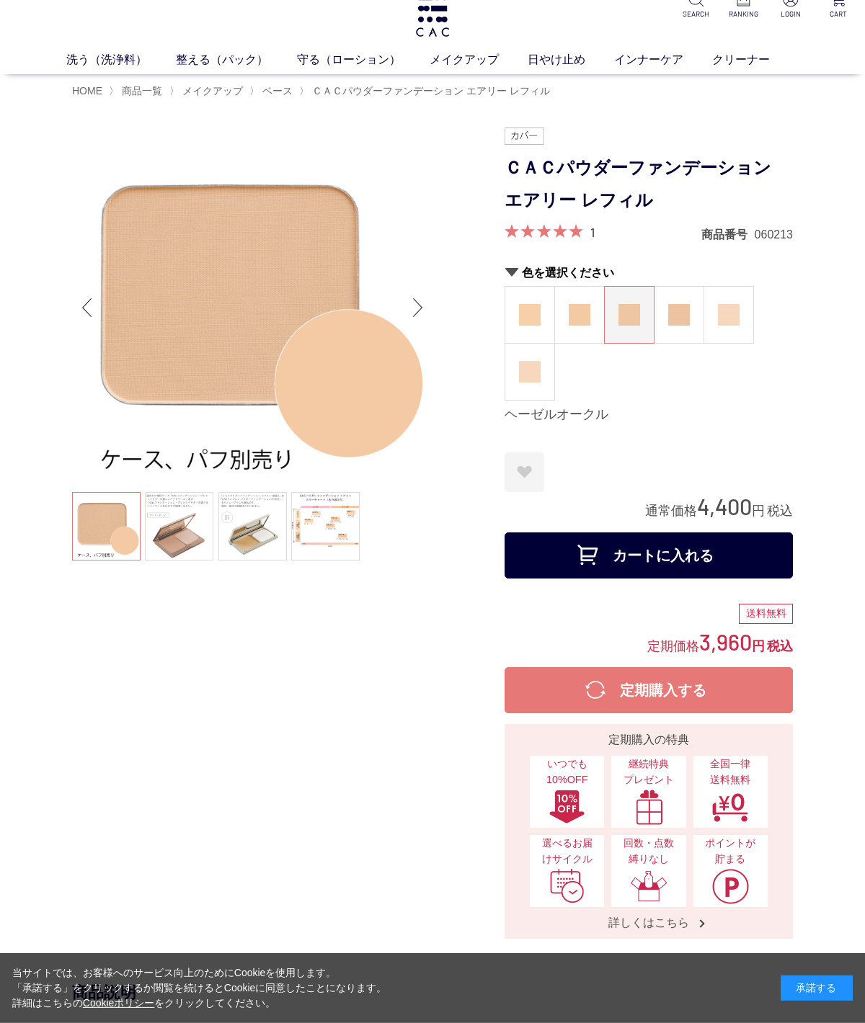 This screenshot has height=1023, width=865. Describe the element at coordinates (729, 315) in the screenshot. I see `img: ピーチアイボリー` at that location.